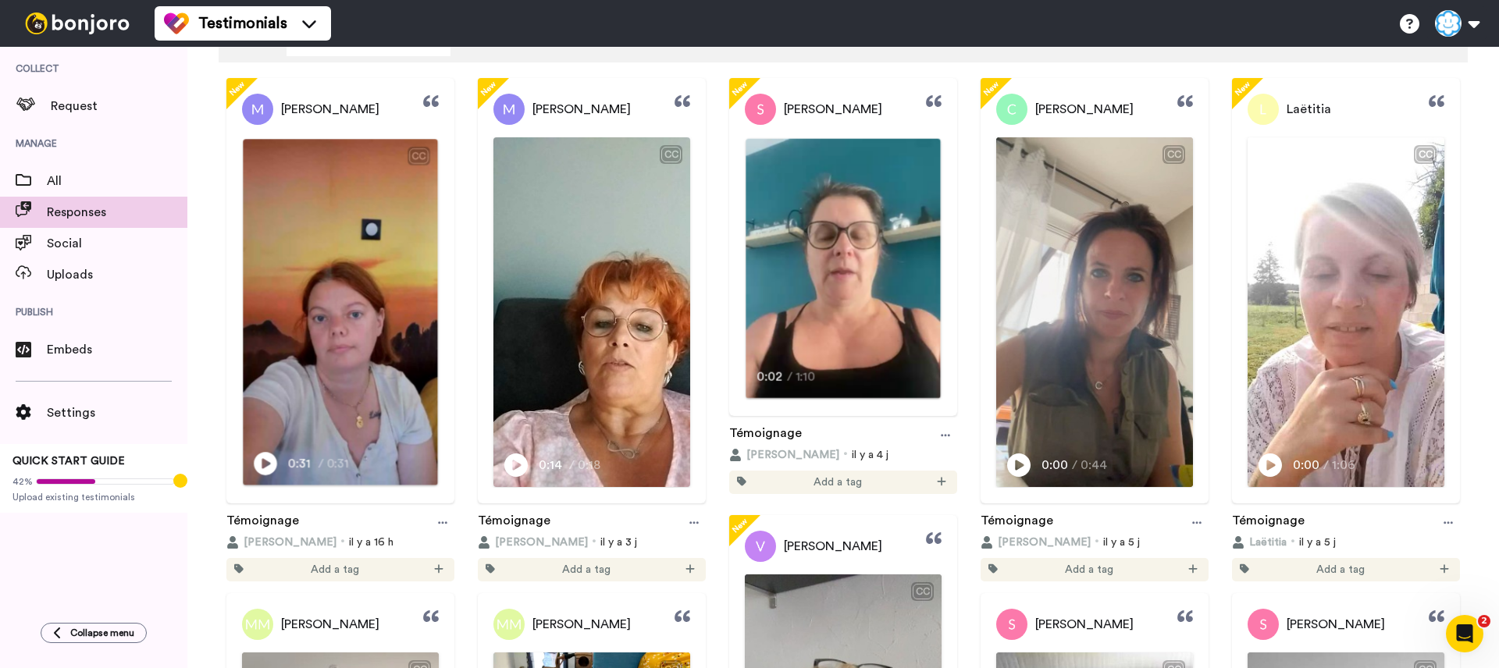  Describe the element at coordinates (119, 106) in the screenshot. I see `span: Request` at that location.